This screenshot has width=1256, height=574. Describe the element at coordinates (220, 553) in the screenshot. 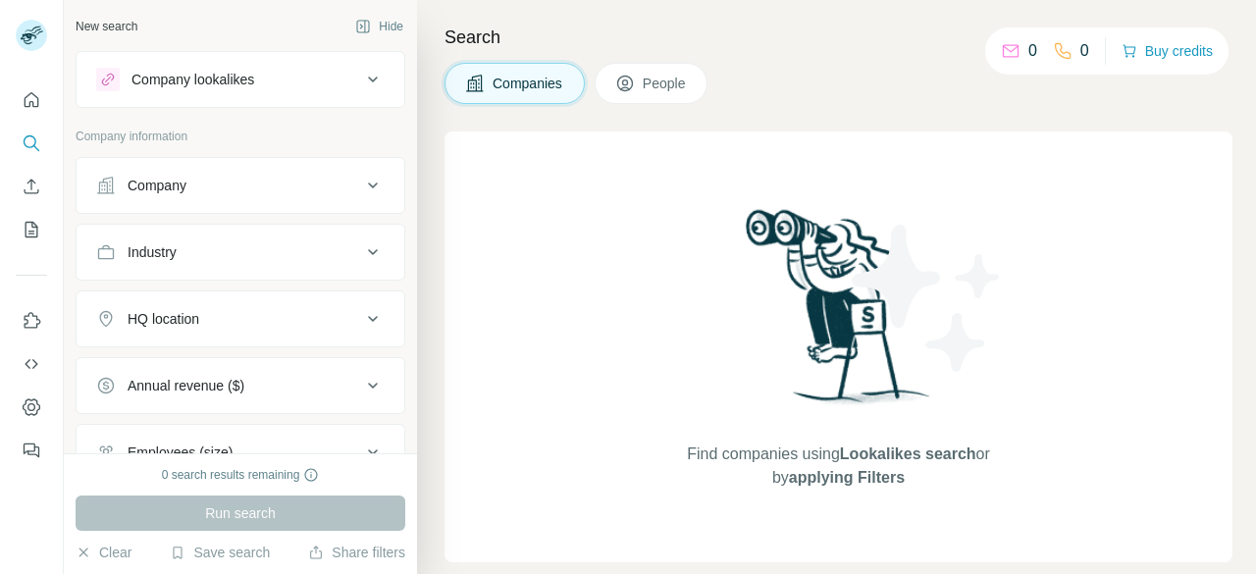

I see `button: Save search` at that location.